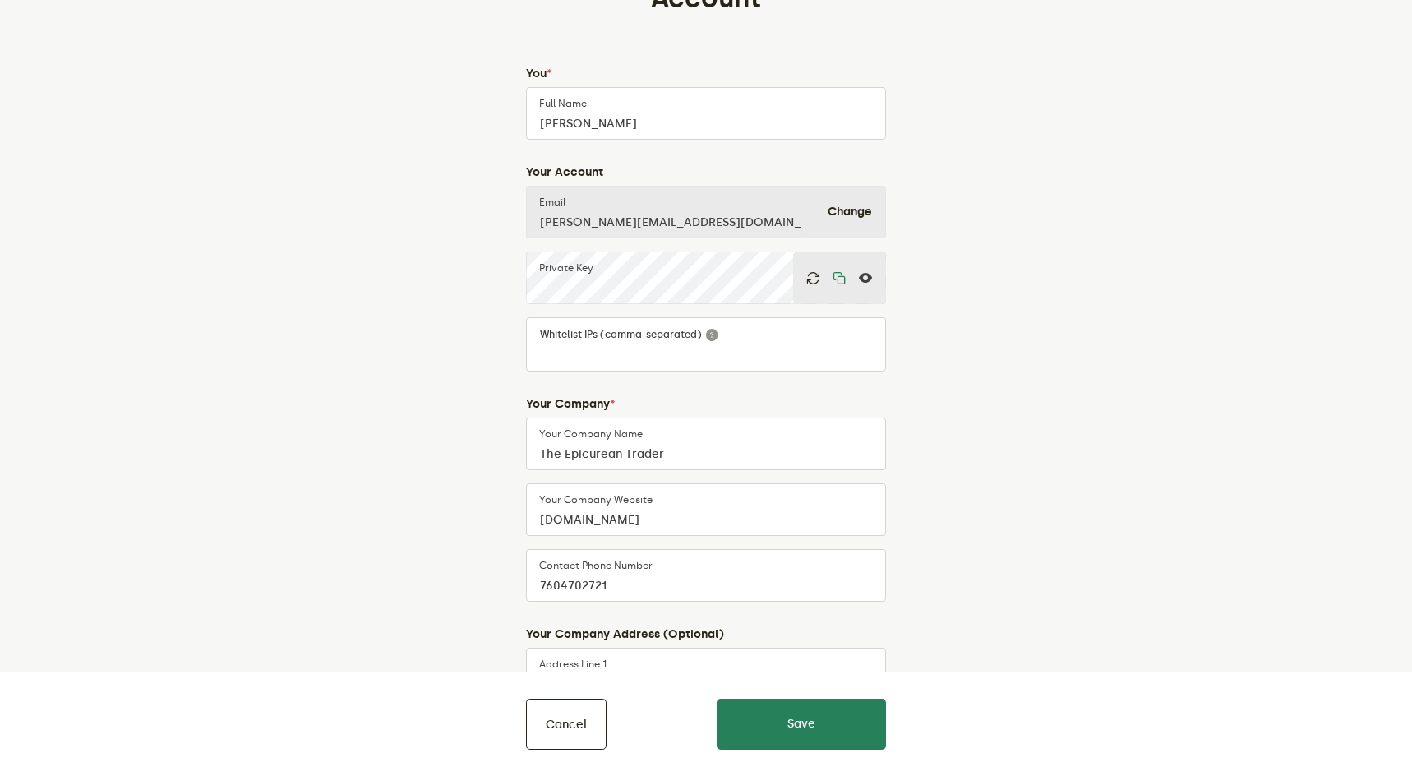 This screenshot has width=1412, height=776. I want to click on label: Address Line 1, so click(573, 664).